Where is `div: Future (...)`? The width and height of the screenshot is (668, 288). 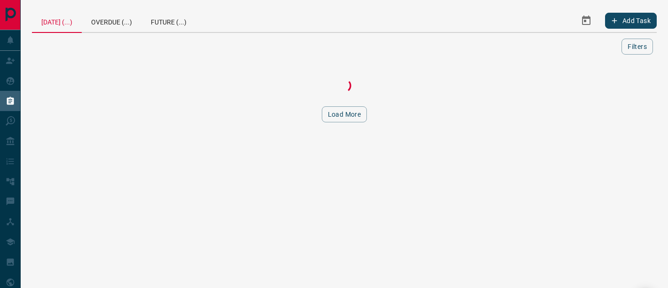 div: Future (...) is located at coordinates (169, 21).